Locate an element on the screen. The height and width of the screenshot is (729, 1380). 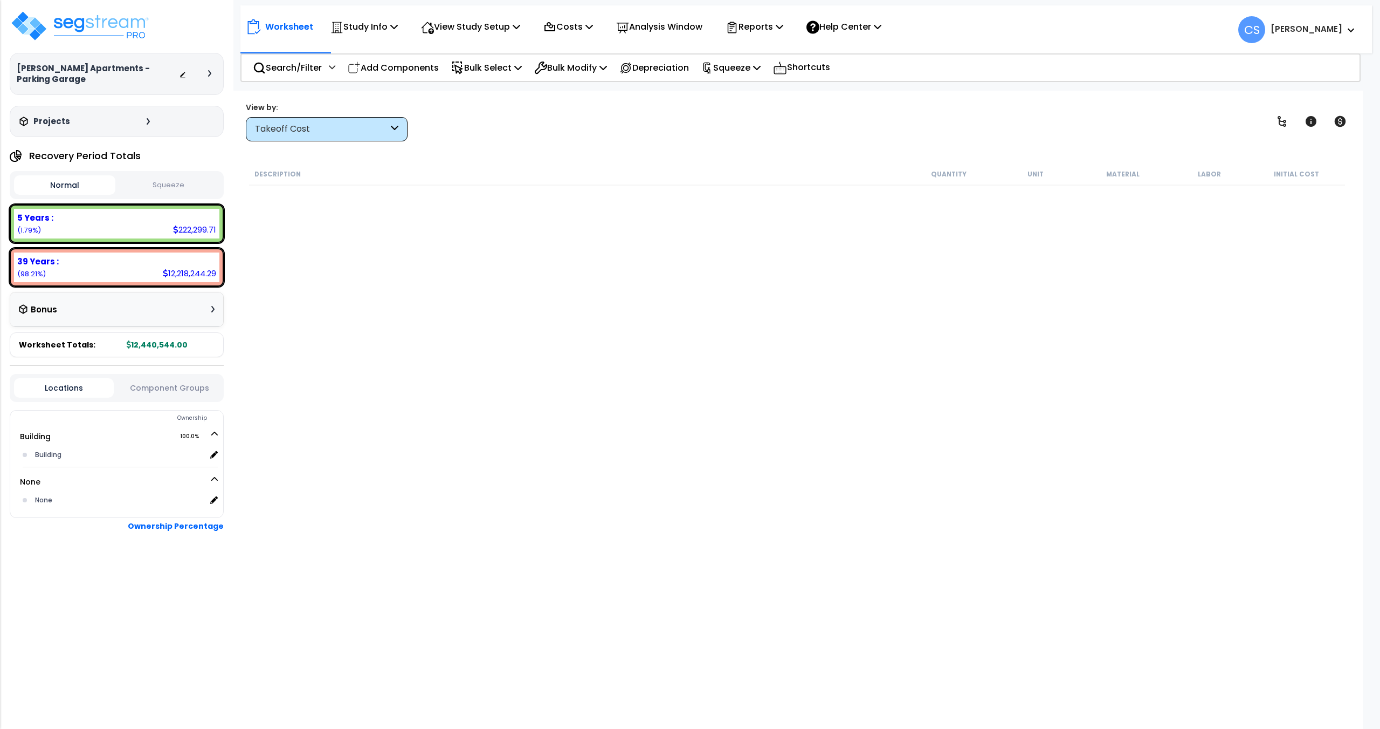
p: Bulk Select is located at coordinates (486, 67).